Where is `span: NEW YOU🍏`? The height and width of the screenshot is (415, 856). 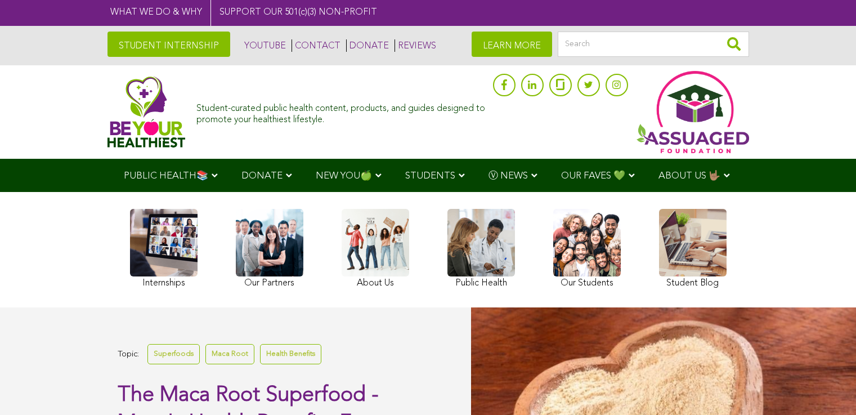
span: NEW YOU🍏 is located at coordinates (344, 176).